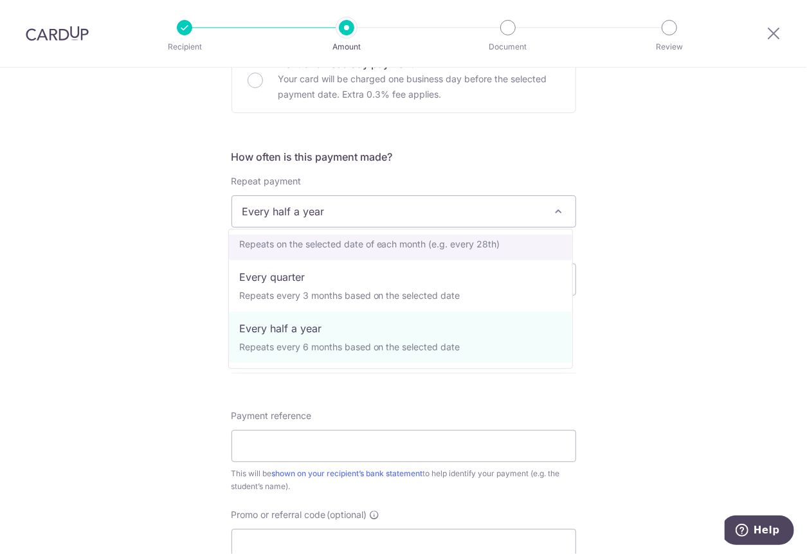 Image resolution: width=807 pixels, height=554 pixels. What do you see at coordinates (185, 47) in the screenshot?
I see `p: Recipient` at bounding box center [185, 47].